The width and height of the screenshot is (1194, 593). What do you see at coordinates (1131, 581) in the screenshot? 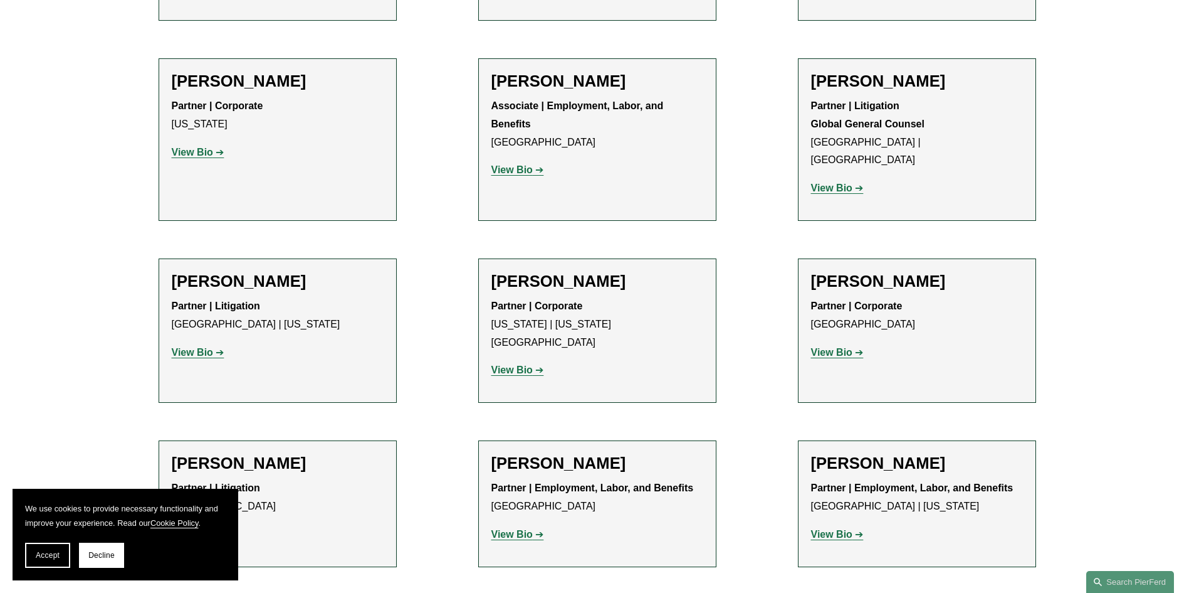
I see `a: Search this site` at bounding box center [1131, 581].